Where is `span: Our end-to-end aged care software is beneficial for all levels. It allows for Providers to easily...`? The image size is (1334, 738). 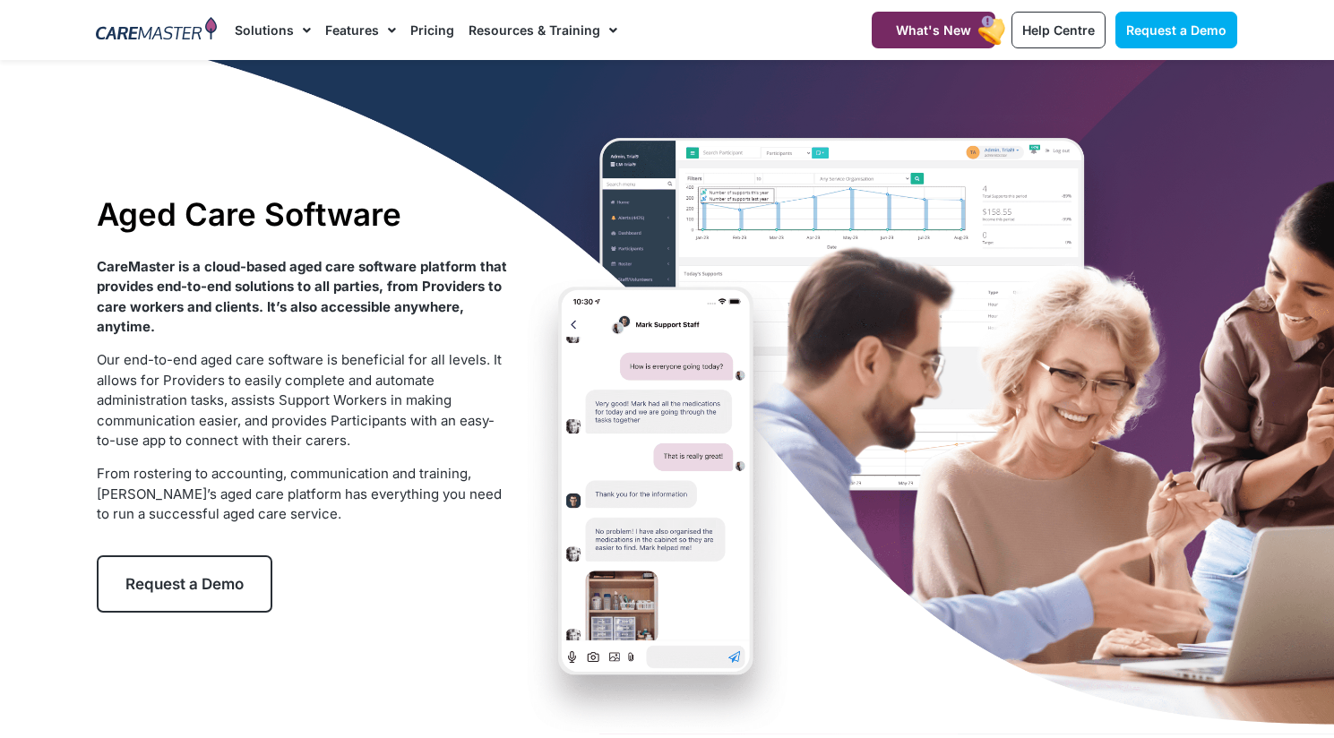 span: Our end-to-end aged care software is beneficial for all levels. It allows for Providers to easily... is located at coordinates (299, 400).